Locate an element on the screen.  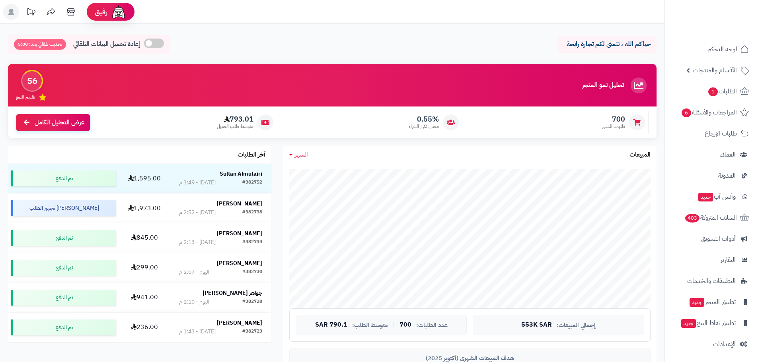
span: 793.01 is located at coordinates (235, 119).